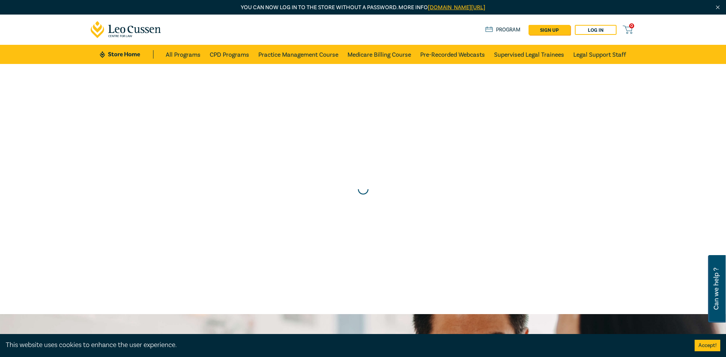 The width and height of the screenshot is (726, 357). Describe the element at coordinates (183, 54) in the screenshot. I see `a: All Programs` at that location.